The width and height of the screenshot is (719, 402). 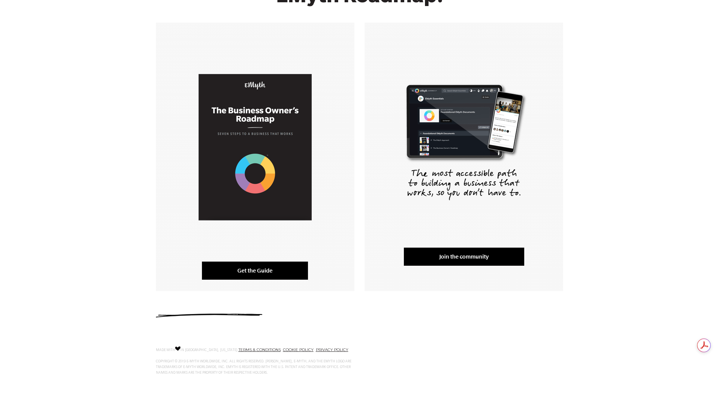 What do you see at coordinates (464, 257) in the screenshot?
I see `a: Join the community` at bounding box center [464, 257].